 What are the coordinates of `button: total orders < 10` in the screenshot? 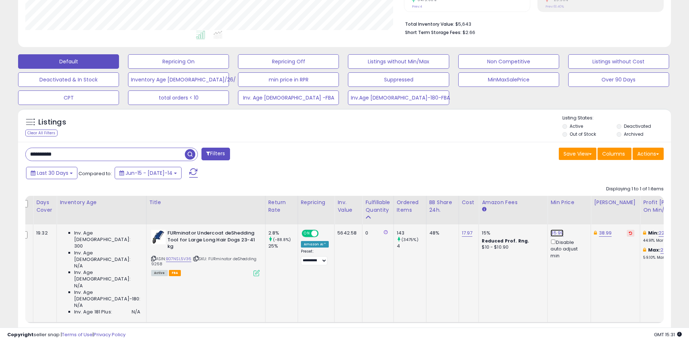 It's located at (178, 98).